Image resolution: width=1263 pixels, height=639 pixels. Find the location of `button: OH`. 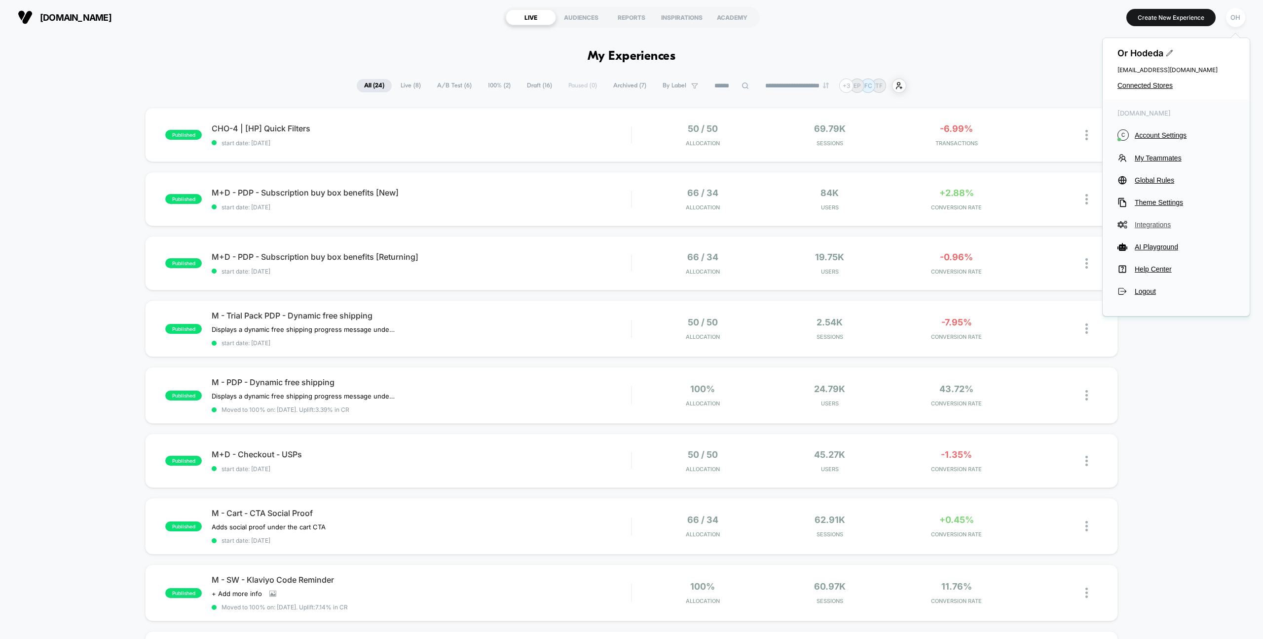

button: OH is located at coordinates (1236, 17).